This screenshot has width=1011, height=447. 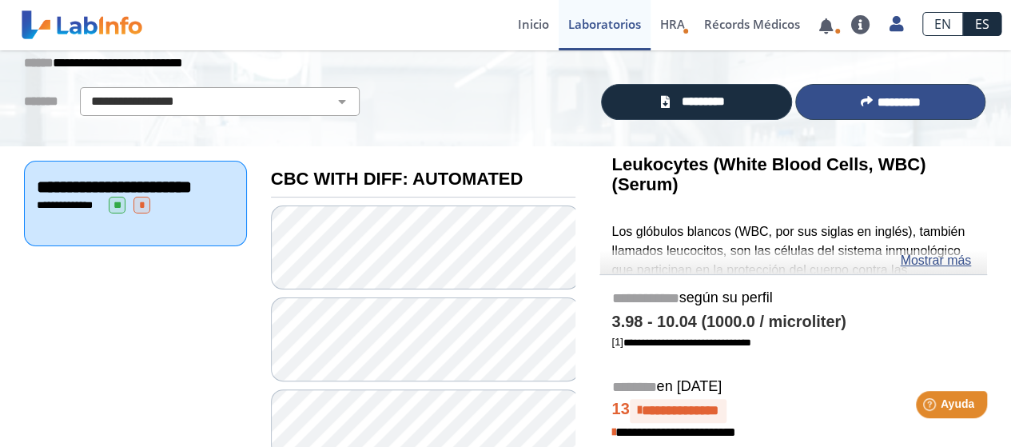 What do you see at coordinates (793, 322) in the screenshot?
I see `h4: 3.98 - 10.04 (1000.0 / microliter)` at bounding box center [793, 322].